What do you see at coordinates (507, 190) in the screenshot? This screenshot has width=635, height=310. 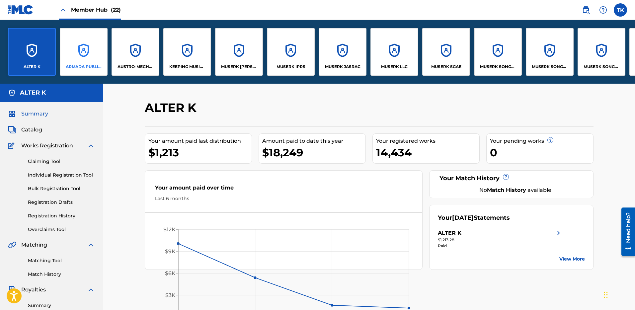 I see `strong: Match History` at bounding box center [507, 190].